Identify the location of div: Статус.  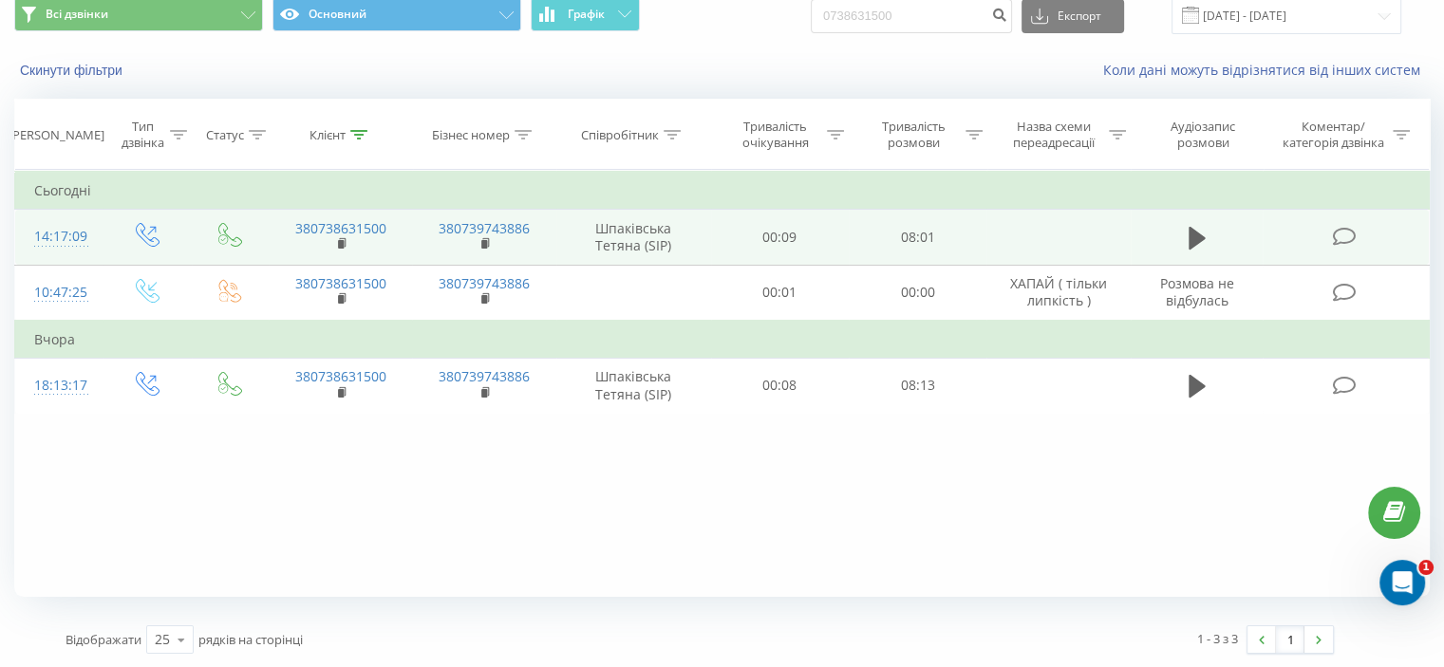
(225, 135).